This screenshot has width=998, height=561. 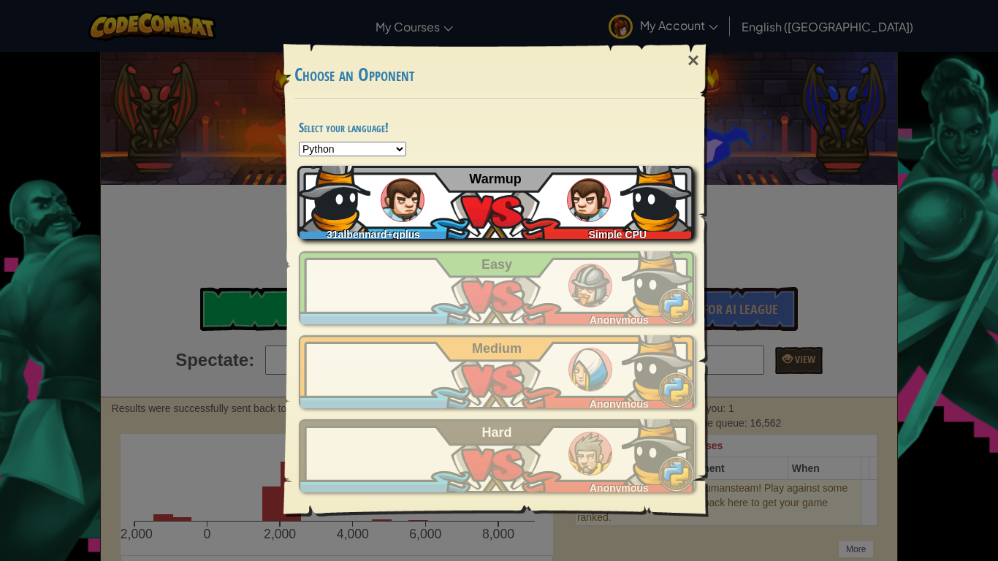 What do you see at coordinates (497, 127) in the screenshot?
I see `h4: Select your language!` at bounding box center [497, 127].